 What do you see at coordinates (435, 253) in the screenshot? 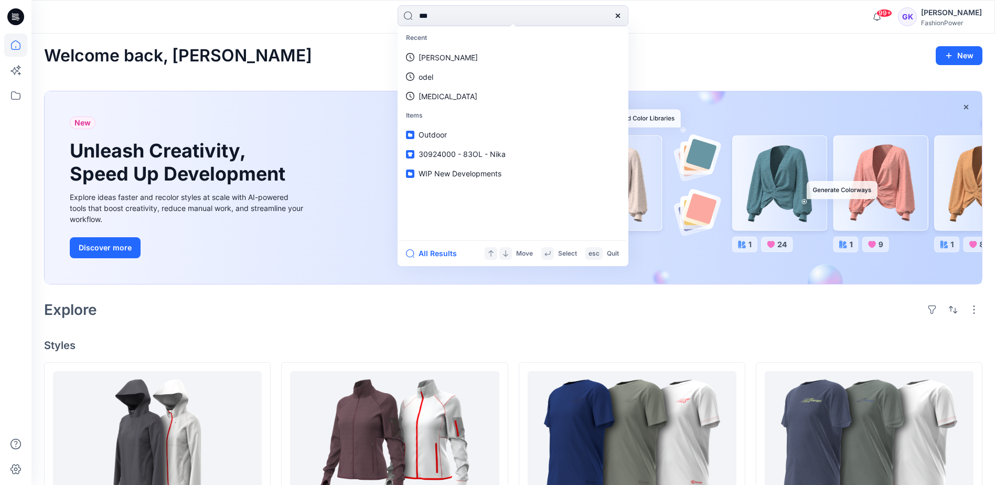
I see `a: All Results` at bounding box center [435, 253].